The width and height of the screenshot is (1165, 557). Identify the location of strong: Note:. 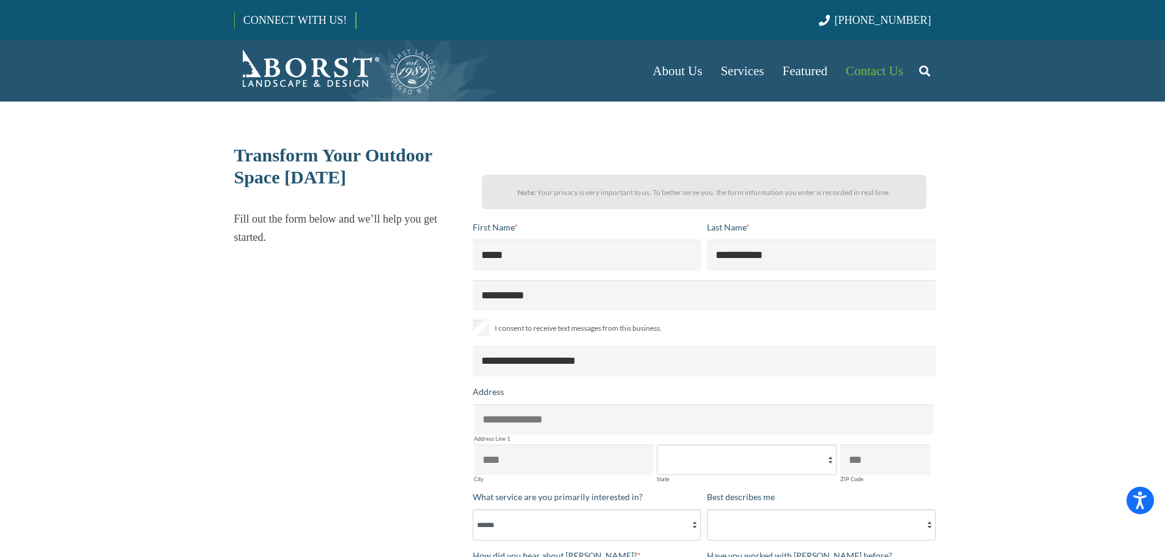
(527, 192).